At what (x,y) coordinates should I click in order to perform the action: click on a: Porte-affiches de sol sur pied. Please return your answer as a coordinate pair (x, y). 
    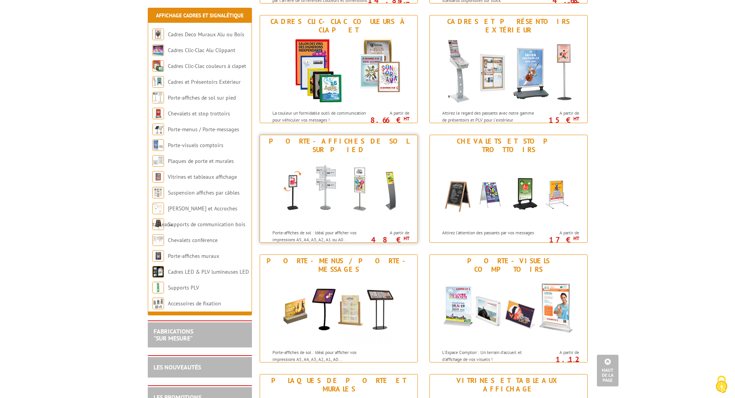
    Looking at the image, I should click on (202, 98).